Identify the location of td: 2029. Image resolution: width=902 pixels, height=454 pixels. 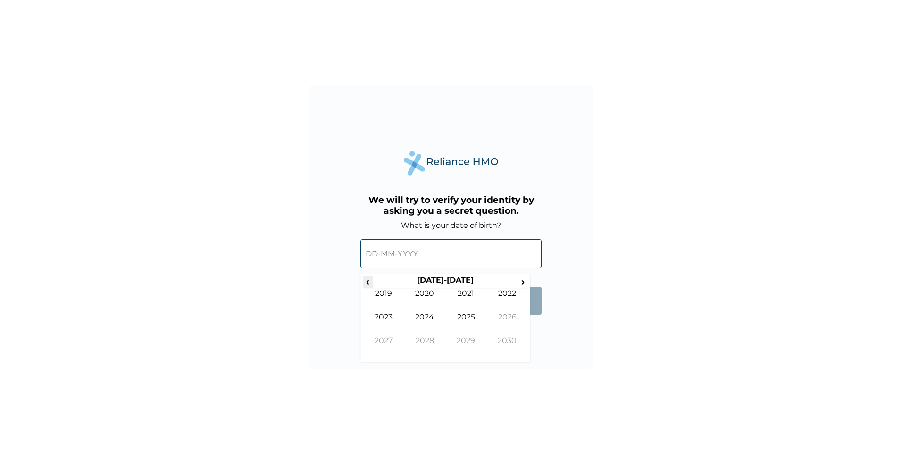
(466, 348).